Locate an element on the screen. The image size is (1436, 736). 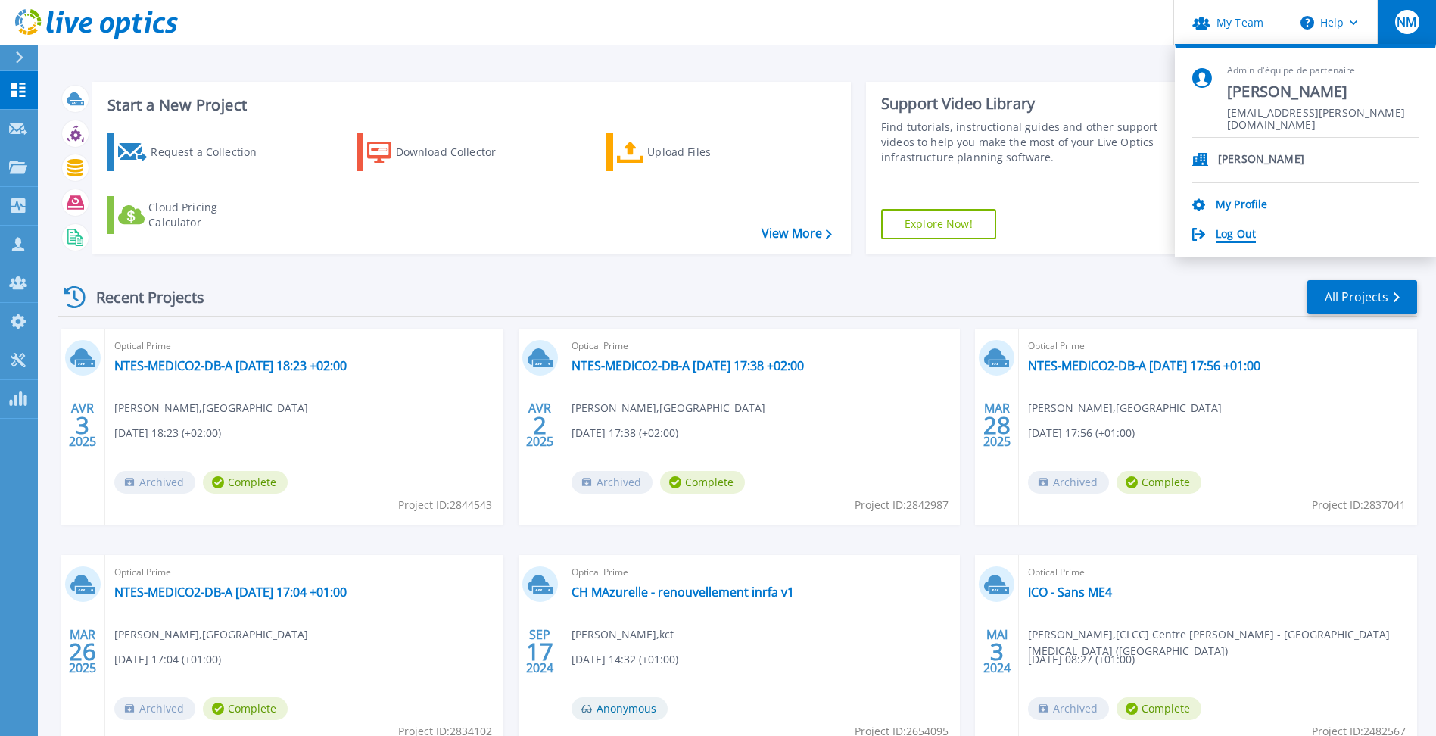
div: Request a Collection is located at coordinates (211, 152).